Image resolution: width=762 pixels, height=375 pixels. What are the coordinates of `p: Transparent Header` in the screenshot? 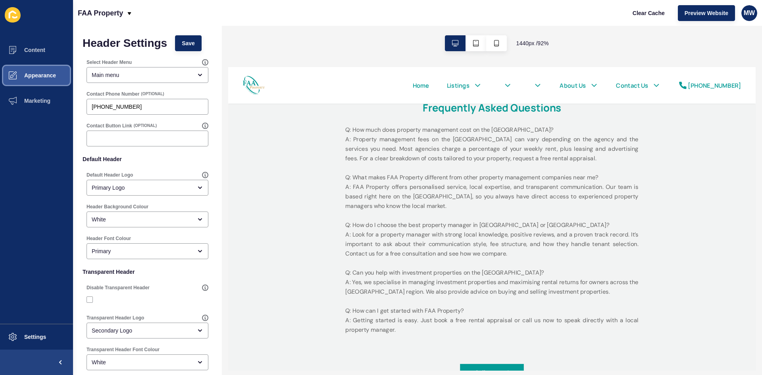 It's located at (147, 272).